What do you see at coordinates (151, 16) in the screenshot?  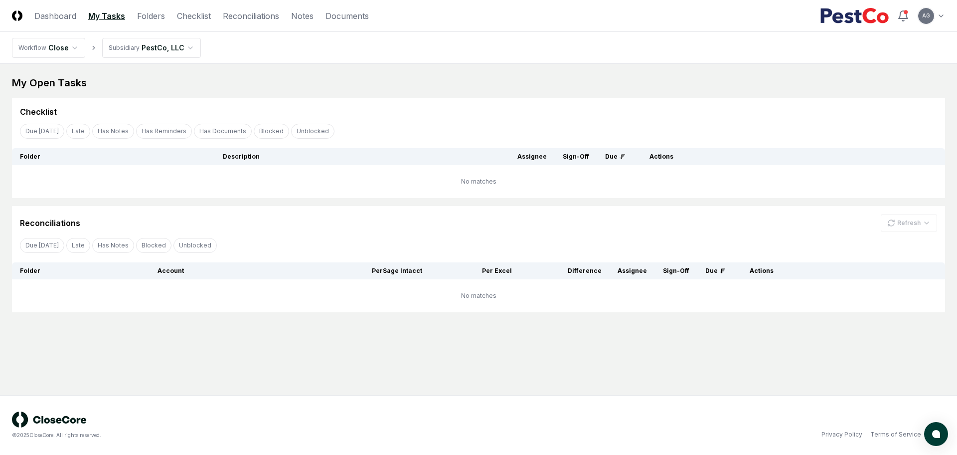 I see `a: Folders` at bounding box center [151, 16].